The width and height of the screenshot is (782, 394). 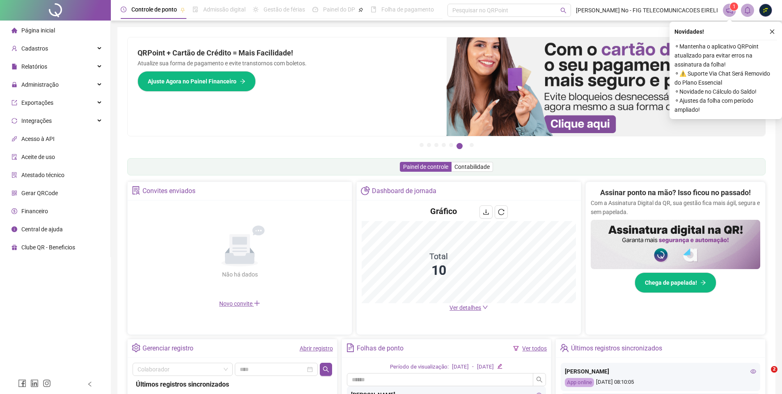 I want to click on span: Painel do DP, so click(x=339, y=9).